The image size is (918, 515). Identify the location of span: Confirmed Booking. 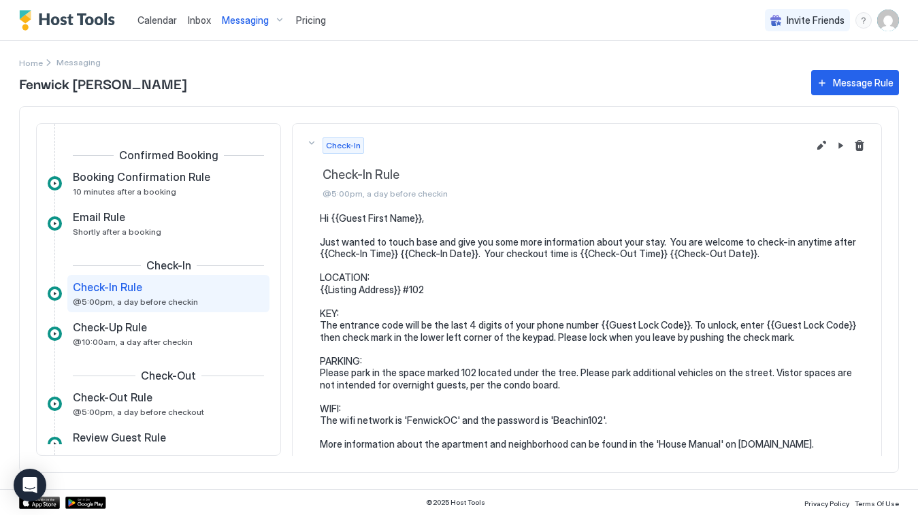
(169, 155).